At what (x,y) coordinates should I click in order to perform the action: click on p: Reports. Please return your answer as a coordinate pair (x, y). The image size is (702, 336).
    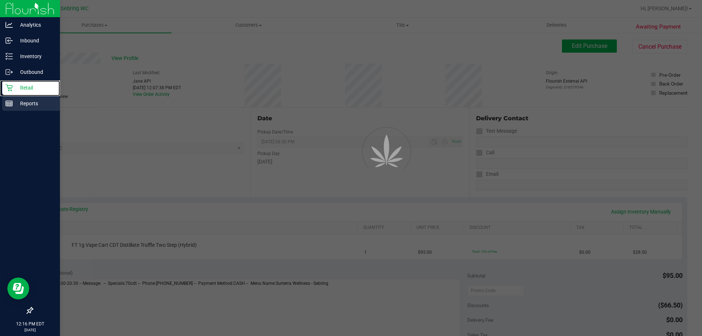
    Looking at the image, I should click on (35, 103).